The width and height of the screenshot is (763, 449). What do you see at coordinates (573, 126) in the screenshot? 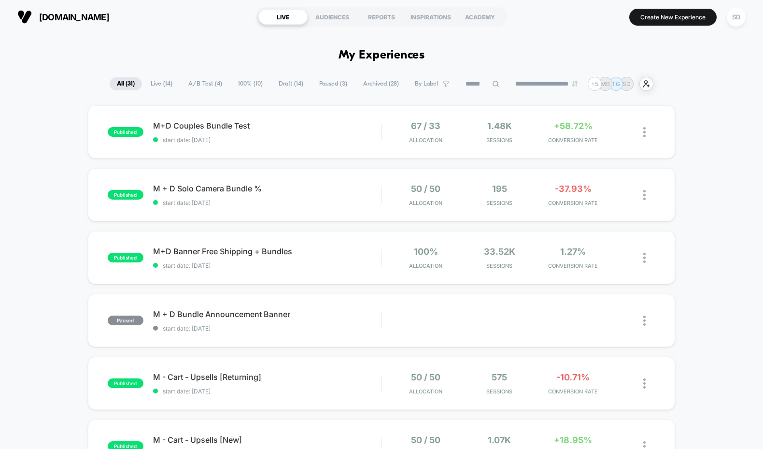
I see `span: +58.72%` at bounding box center [573, 126].